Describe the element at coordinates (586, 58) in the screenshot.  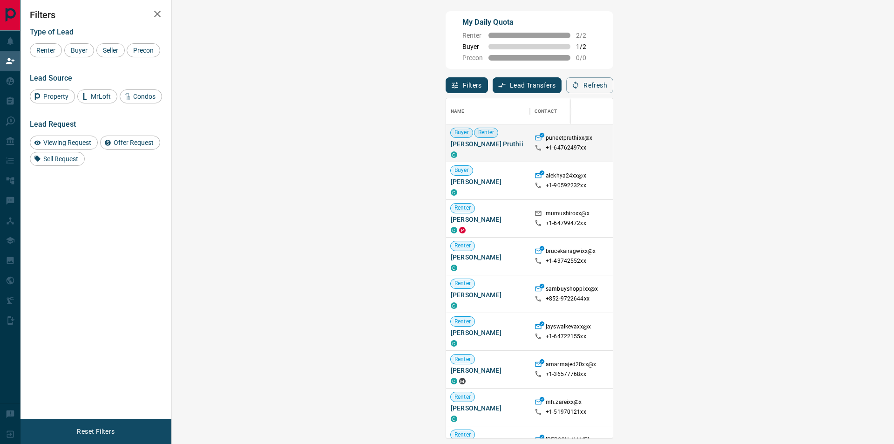
I see `span: 0 / 0` at that location.